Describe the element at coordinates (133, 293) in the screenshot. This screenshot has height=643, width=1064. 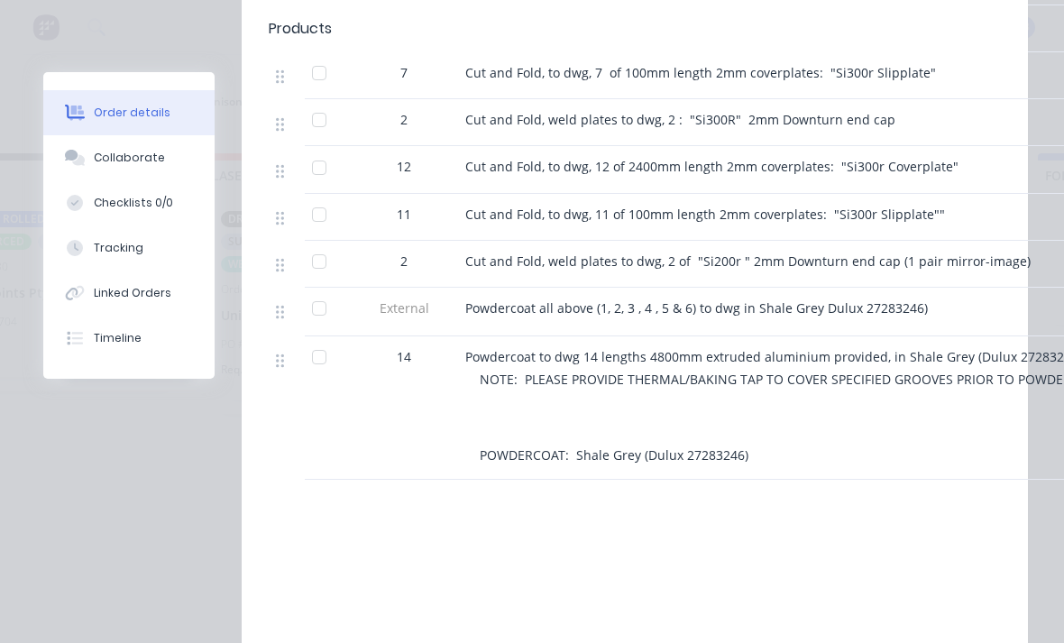
I see `div: Linked Orders` at that location.